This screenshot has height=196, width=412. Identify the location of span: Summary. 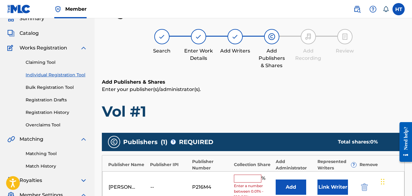
(32, 19).